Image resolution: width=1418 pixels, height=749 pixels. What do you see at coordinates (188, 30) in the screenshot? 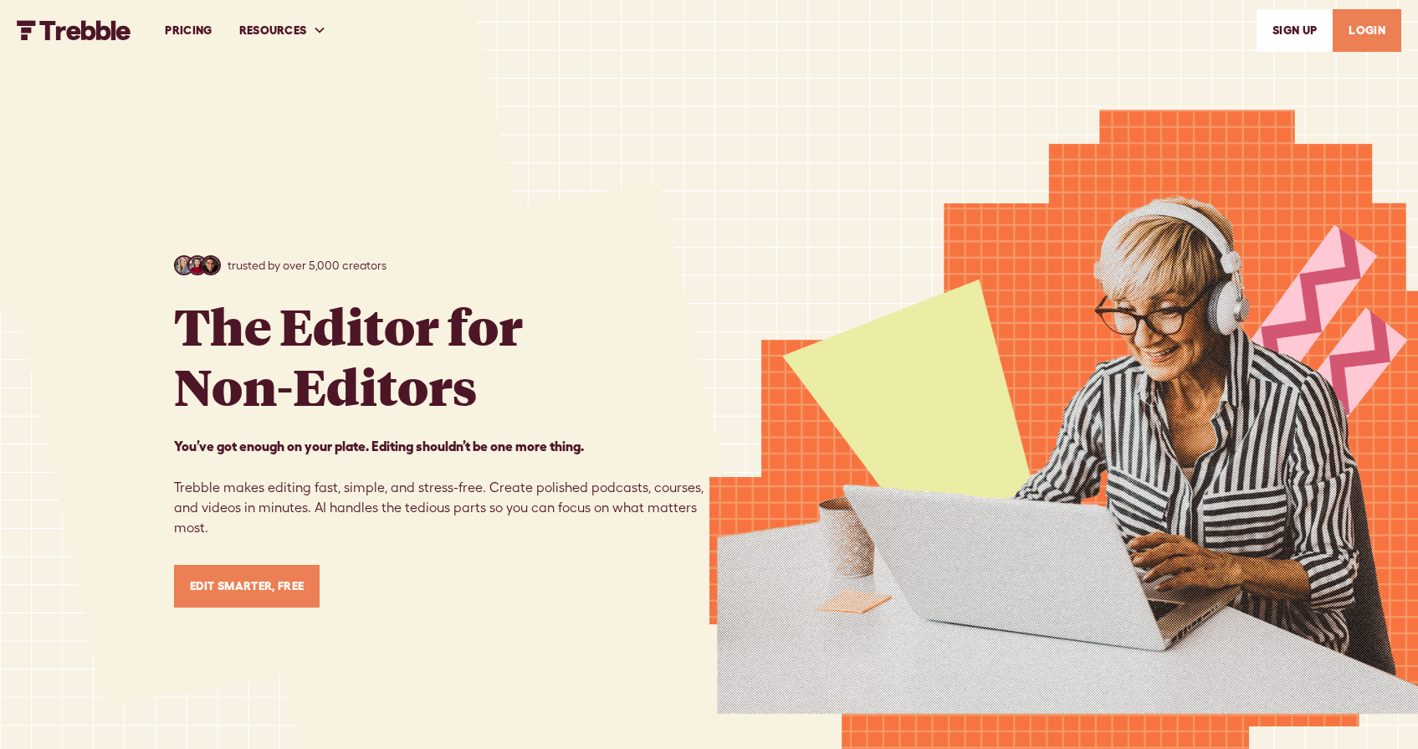
I see `a: PRICING` at bounding box center [188, 30].